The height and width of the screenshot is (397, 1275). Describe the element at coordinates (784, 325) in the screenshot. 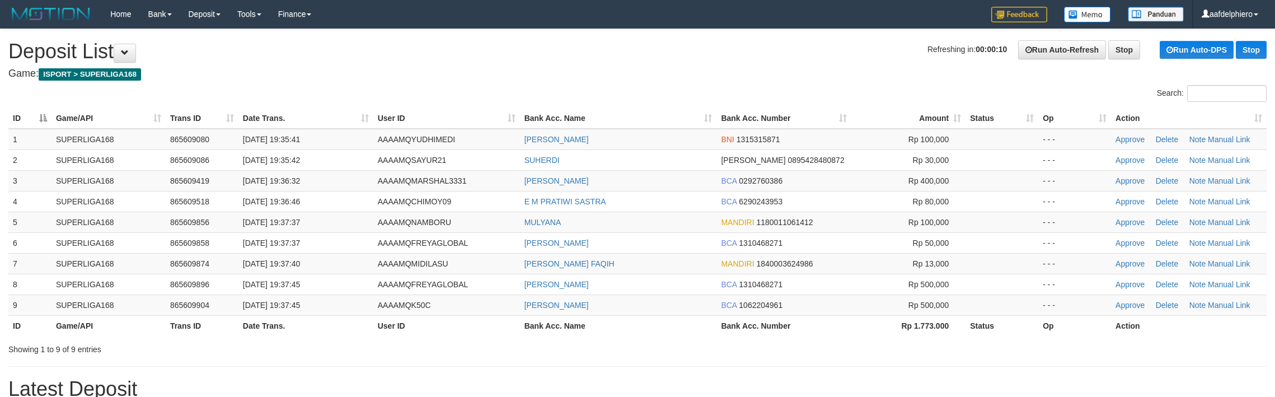

I see `th: Bank Acc. Number` at that location.